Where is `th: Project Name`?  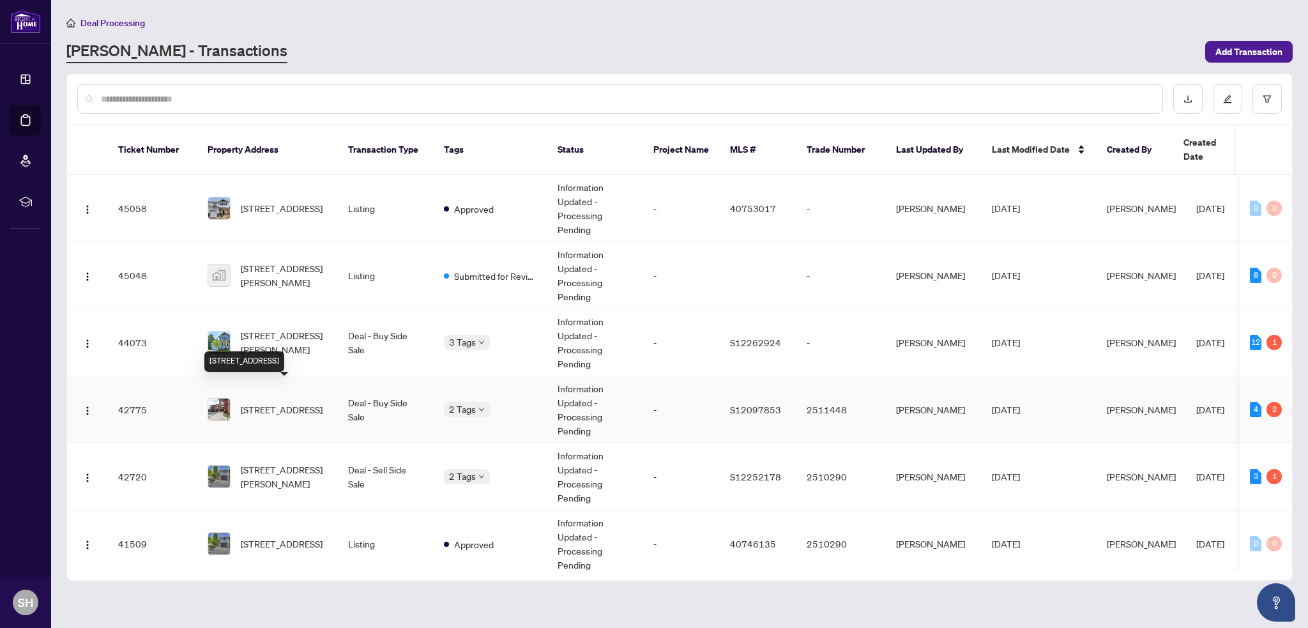
th: Project Name is located at coordinates (681, 150).